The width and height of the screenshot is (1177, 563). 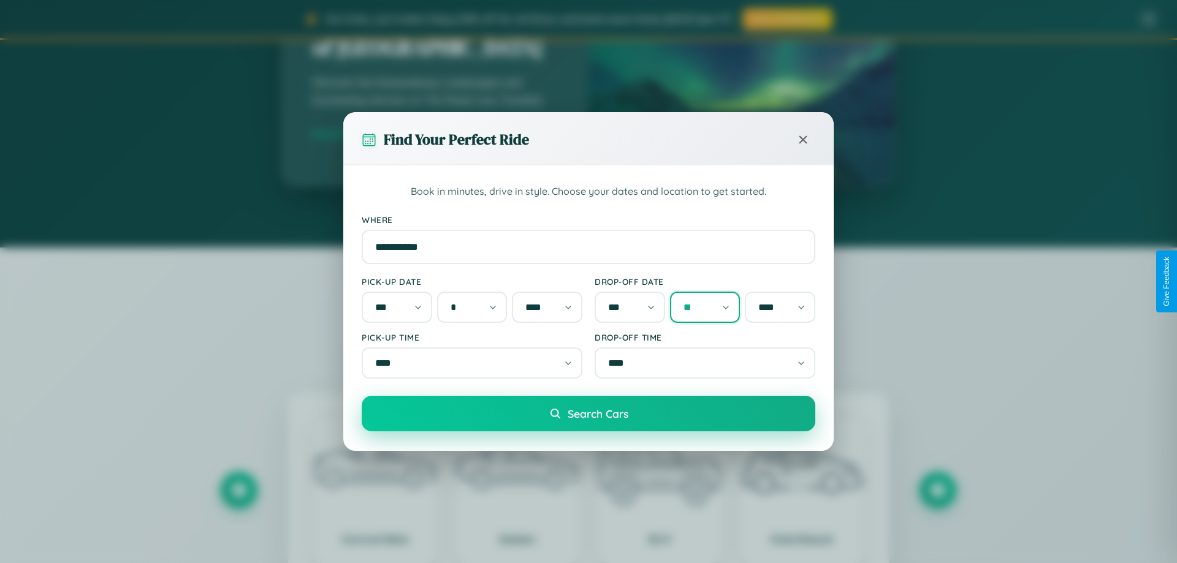 What do you see at coordinates (705, 281) in the screenshot?
I see `label: Drop-off Date` at bounding box center [705, 281].